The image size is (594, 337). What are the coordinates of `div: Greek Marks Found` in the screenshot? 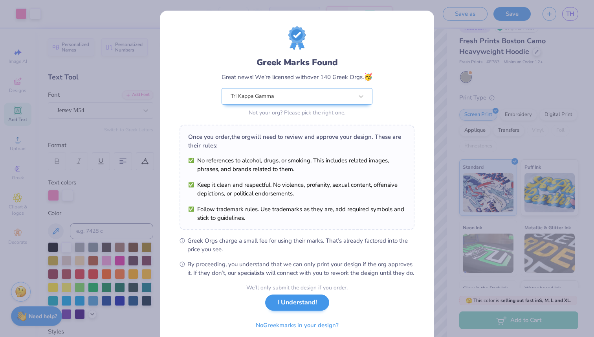 It's located at (297, 62).